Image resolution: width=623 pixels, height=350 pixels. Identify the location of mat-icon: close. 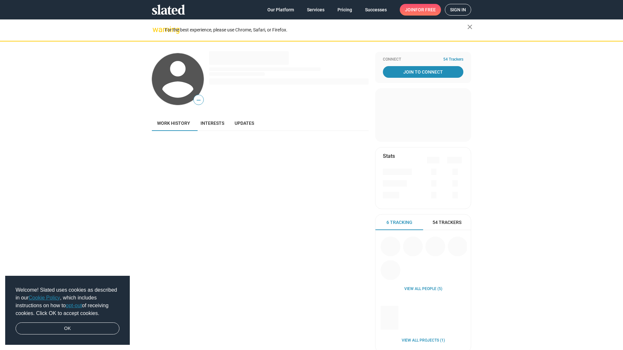
(470, 27).